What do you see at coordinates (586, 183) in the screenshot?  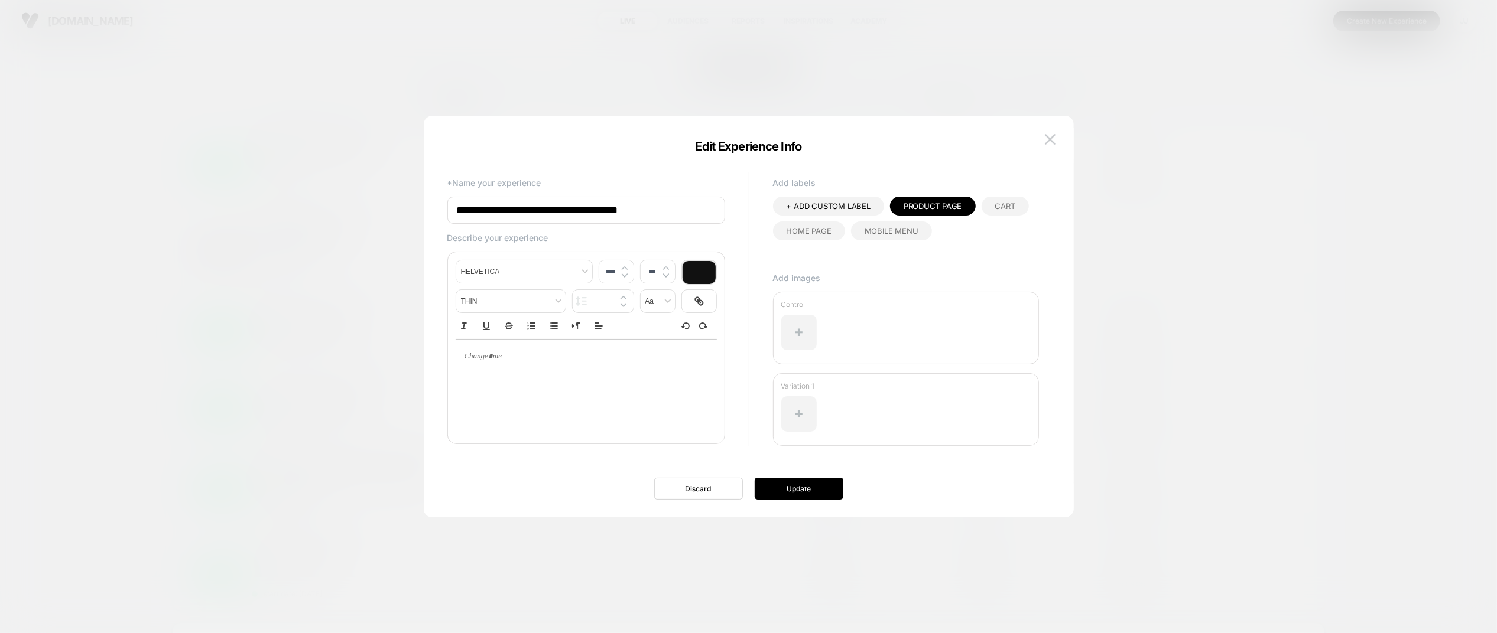 I see `p: *Name your experience` at bounding box center [586, 183].